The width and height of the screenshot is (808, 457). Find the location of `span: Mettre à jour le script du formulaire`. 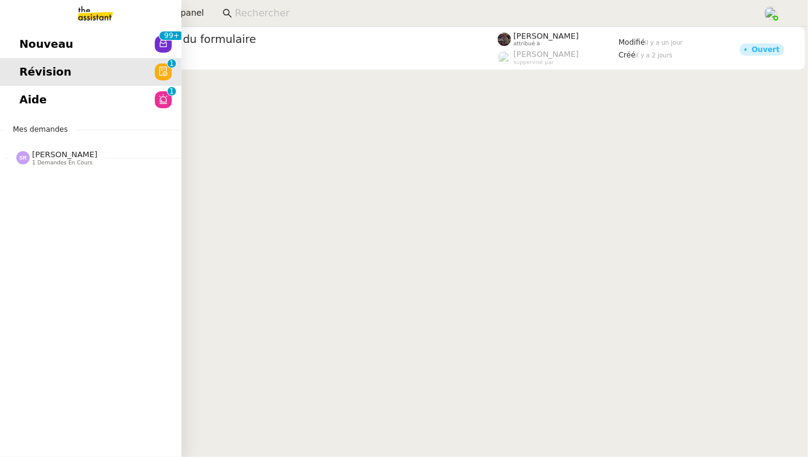

span: Mettre à jour le script du formulaire is located at coordinates (280, 39).